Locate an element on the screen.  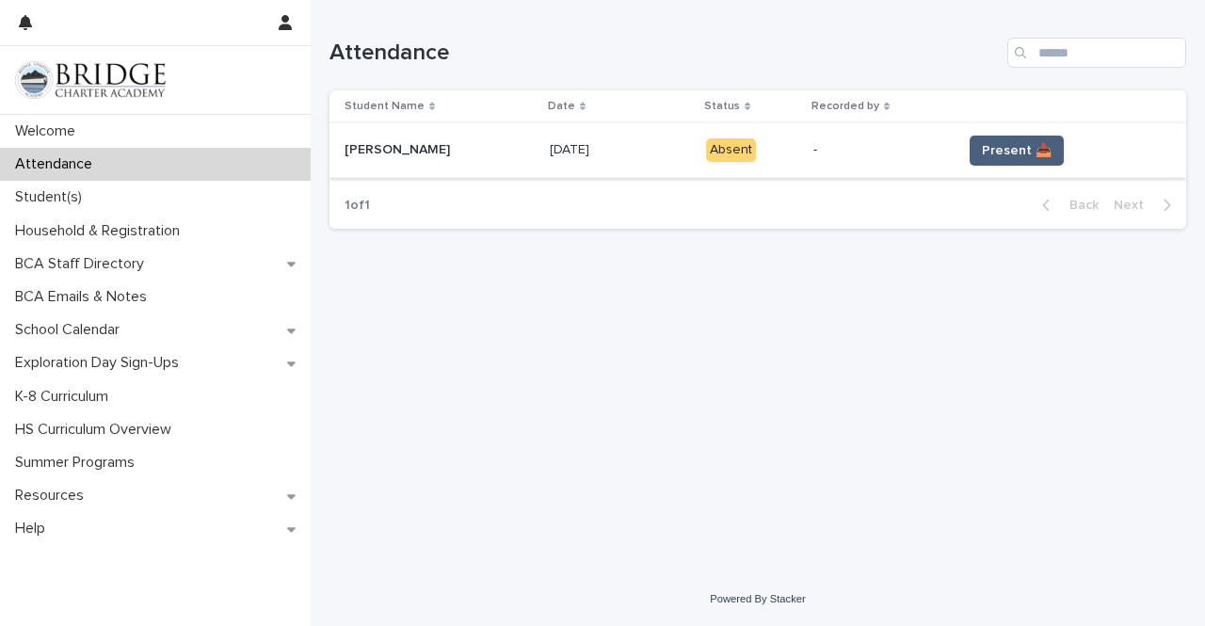
h1: Attendance is located at coordinates (665, 53).